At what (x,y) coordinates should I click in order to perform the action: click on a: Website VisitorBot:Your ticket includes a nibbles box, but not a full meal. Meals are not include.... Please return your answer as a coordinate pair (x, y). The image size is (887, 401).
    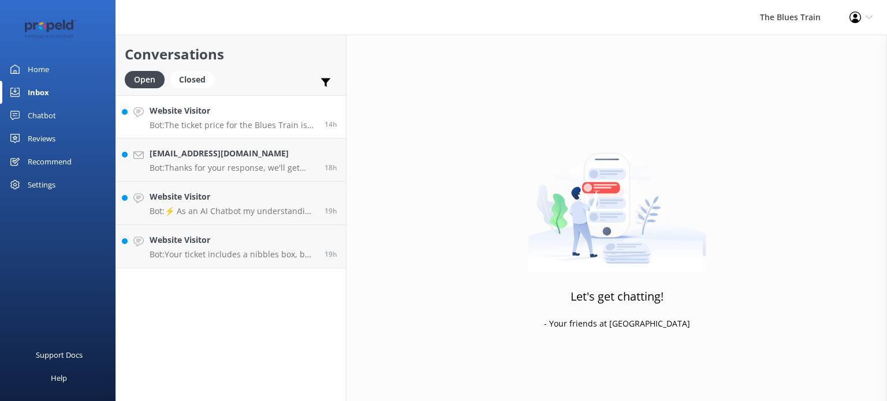
    Looking at the image, I should click on (231, 247).